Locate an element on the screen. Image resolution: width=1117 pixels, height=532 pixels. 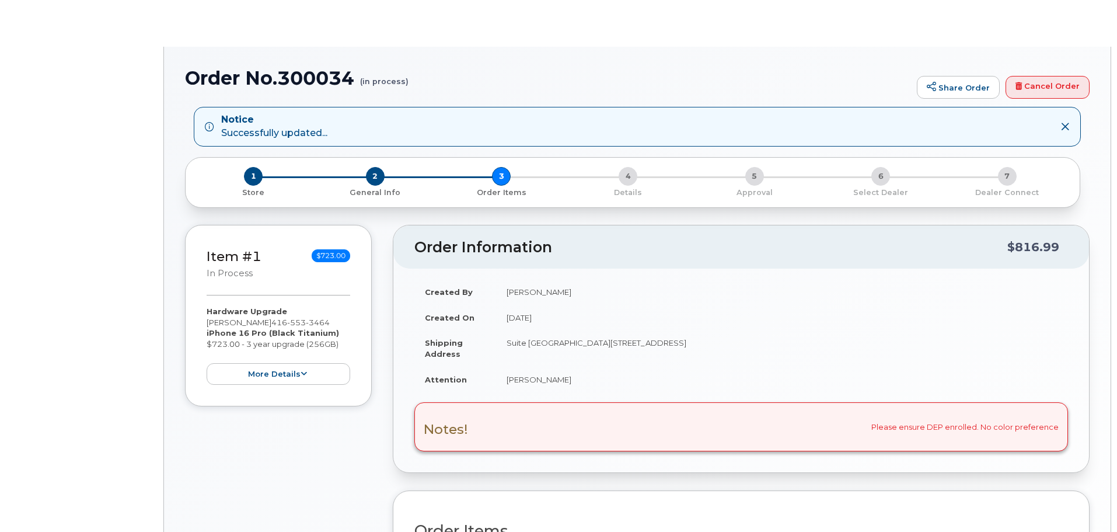
strong: Created By is located at coordinates (449, 292).